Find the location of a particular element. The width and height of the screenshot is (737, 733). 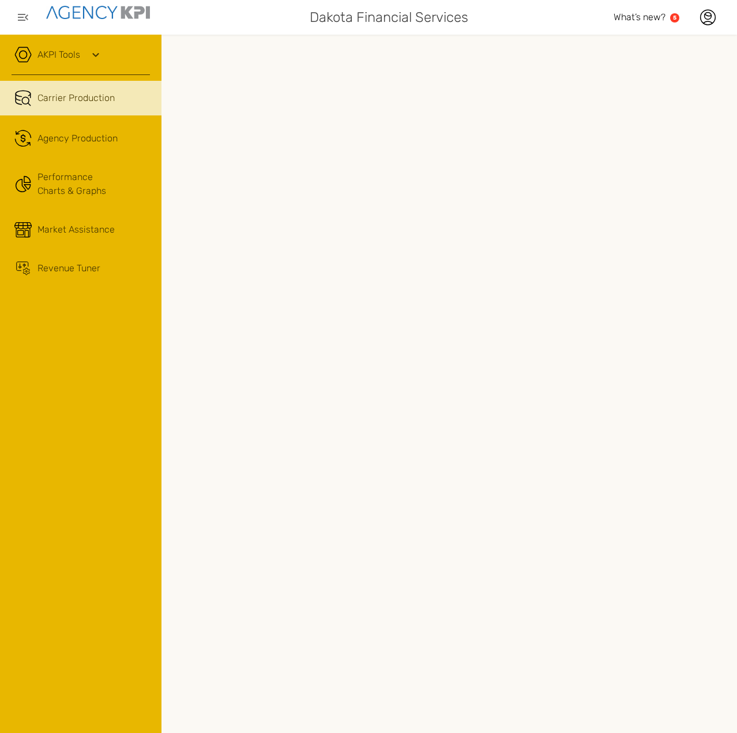

span: Carrier Production is located at coordinates (76, 98).